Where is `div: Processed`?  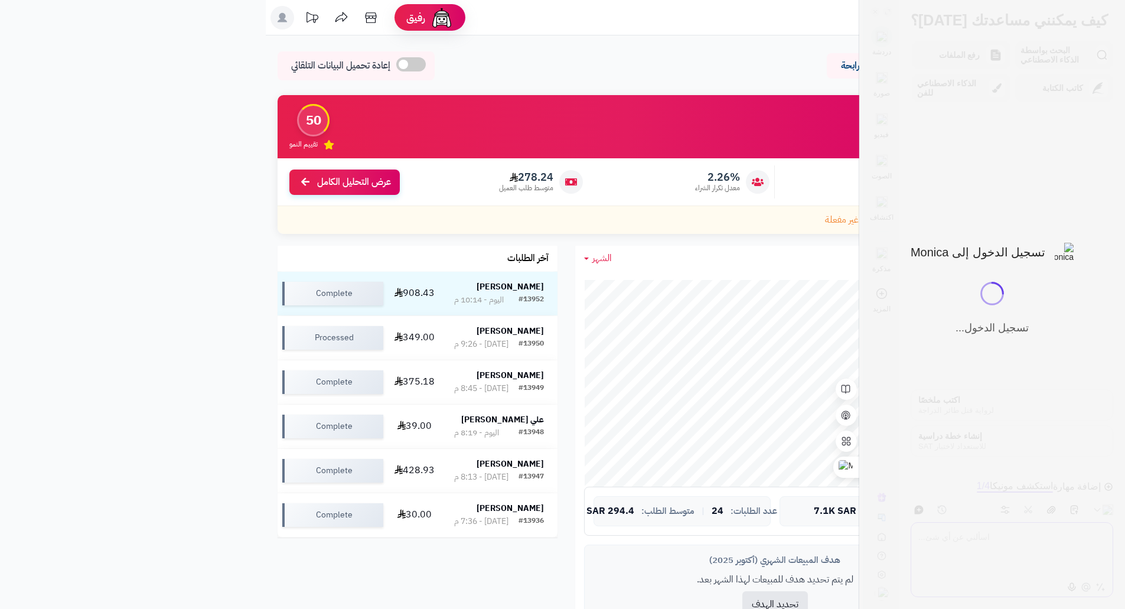
div: Processed is located at coordinates (333, 338).